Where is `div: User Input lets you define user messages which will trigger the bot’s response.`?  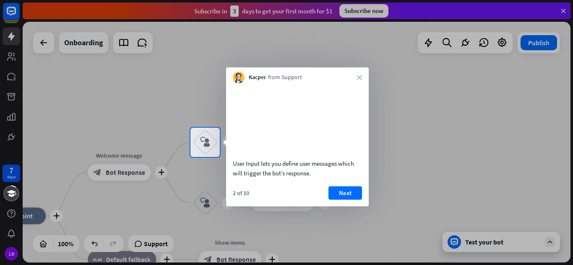 div: User Input lets you define user messages which will trigger the bot’s response. is located at coordinates (297, 169).